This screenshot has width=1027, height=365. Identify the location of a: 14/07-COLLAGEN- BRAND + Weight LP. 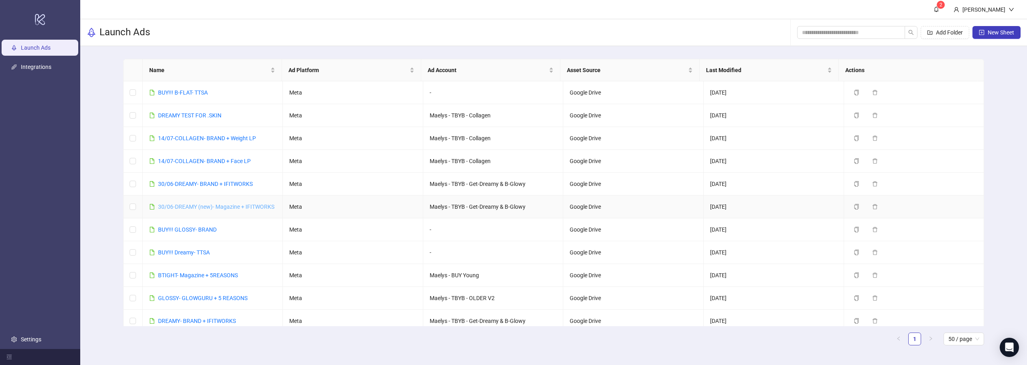
(207, 138).